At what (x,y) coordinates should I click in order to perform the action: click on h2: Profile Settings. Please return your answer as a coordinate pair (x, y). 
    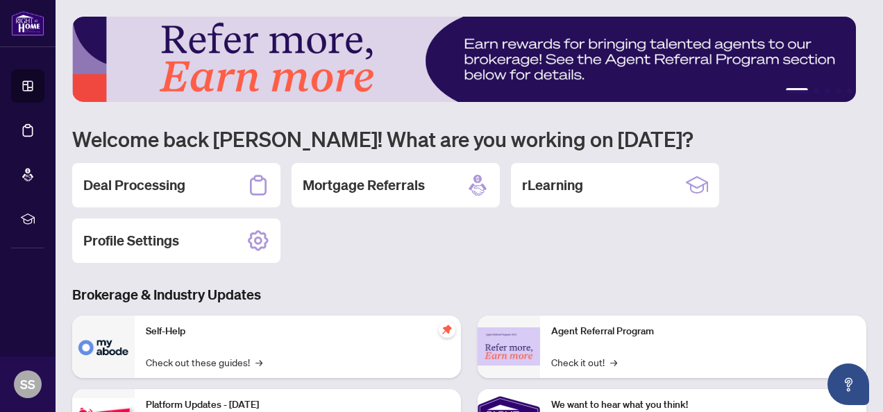
    Looking at the image, I should click on (131, 241).